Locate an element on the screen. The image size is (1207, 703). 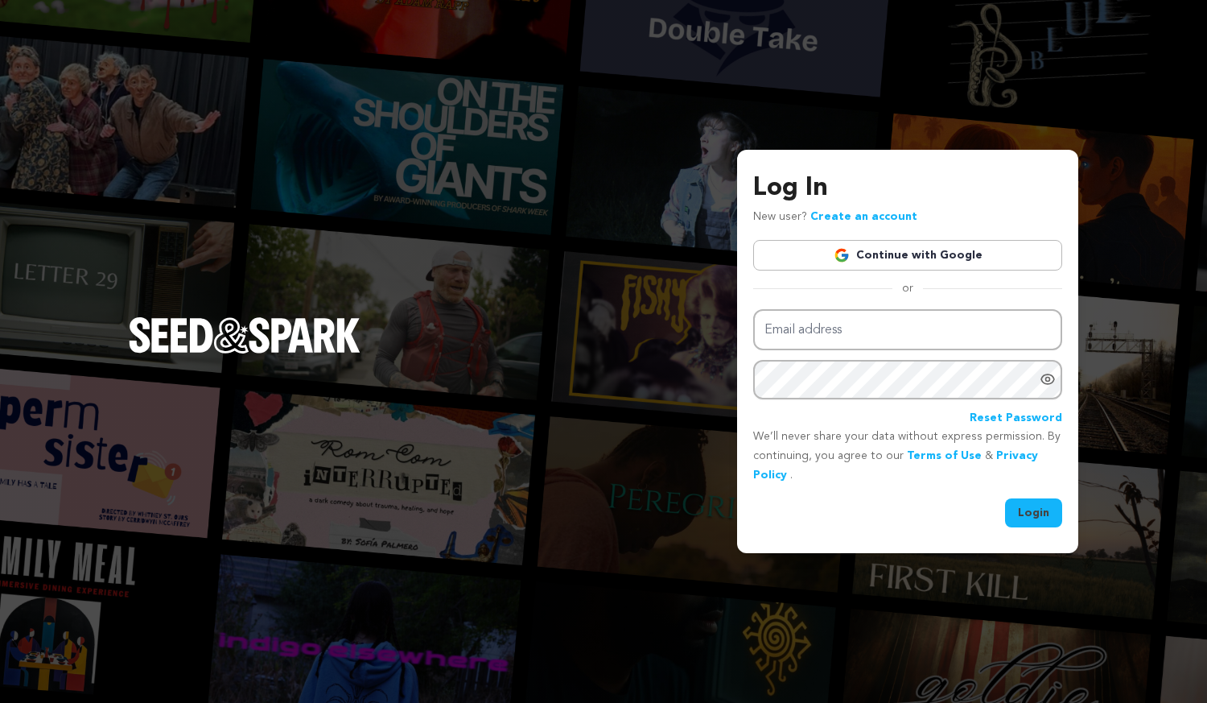
h3: Log In is located at coordinates (908, 188).